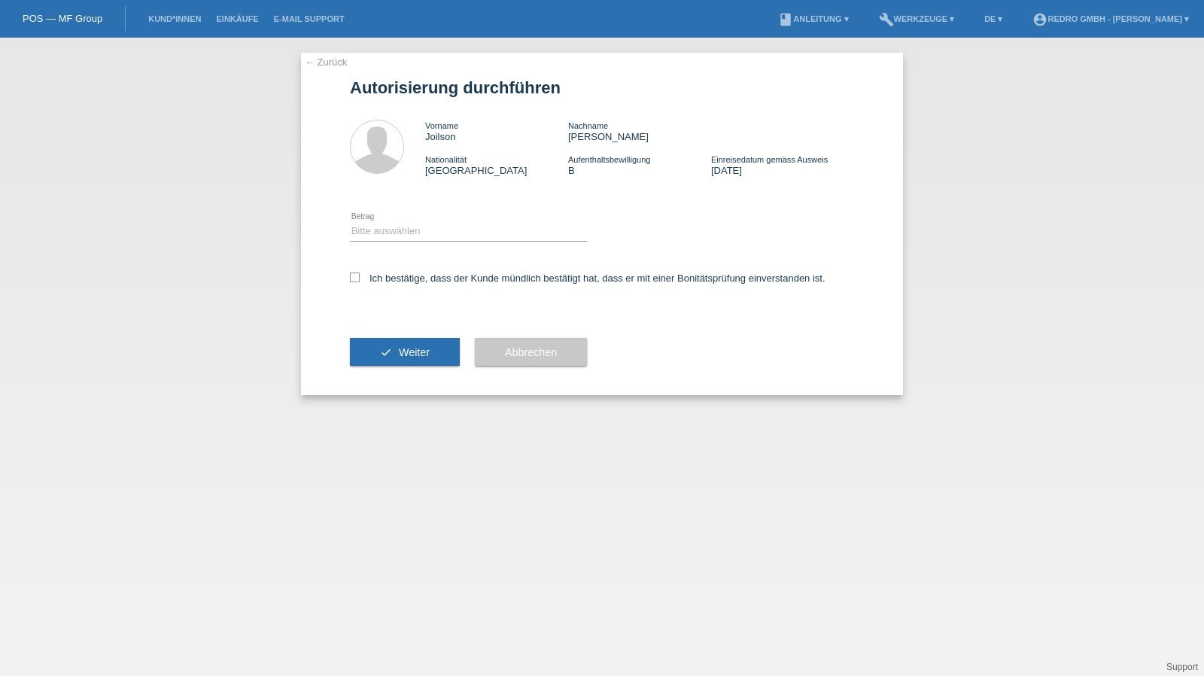 The width and height of the screenshot is (1204, 676). What do you see at coordinates (769, 159) in the screenshot?
I see `span: Einreisedatum gemäss Ausweis` at bounding box center [769, 159].